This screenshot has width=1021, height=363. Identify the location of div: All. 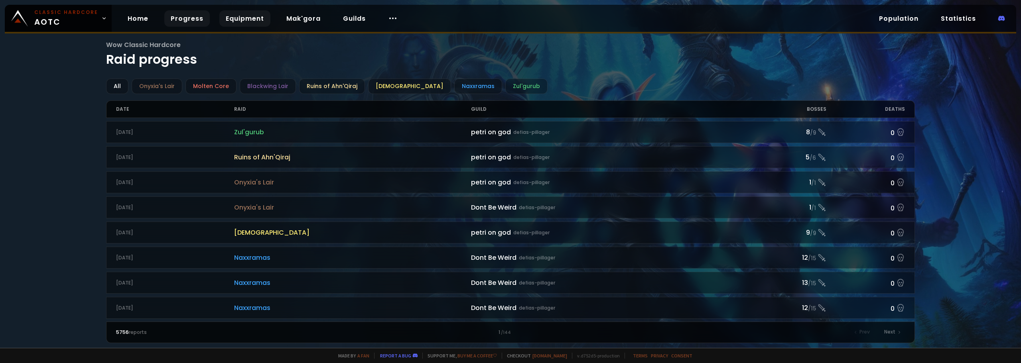
(117, 86).